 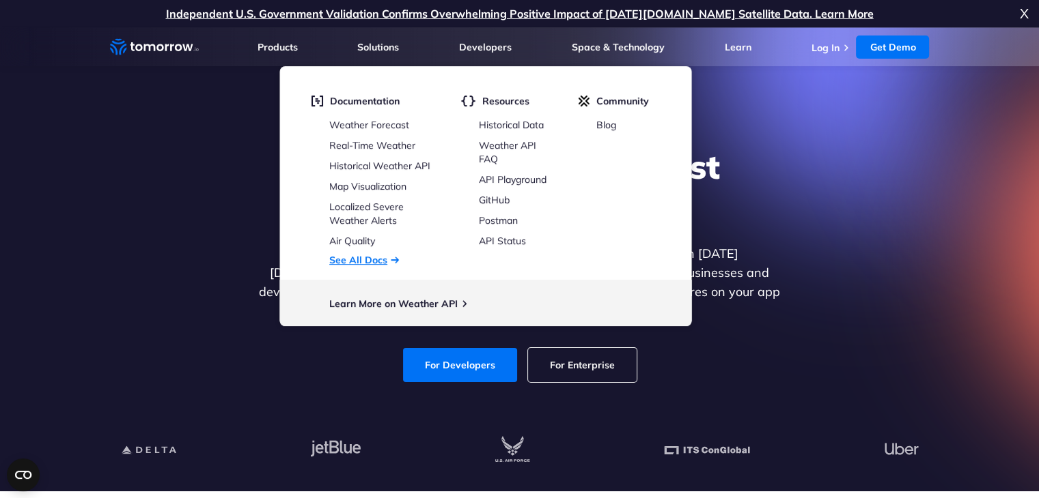 I want to click on span: Community, so click(x=622, y=101).